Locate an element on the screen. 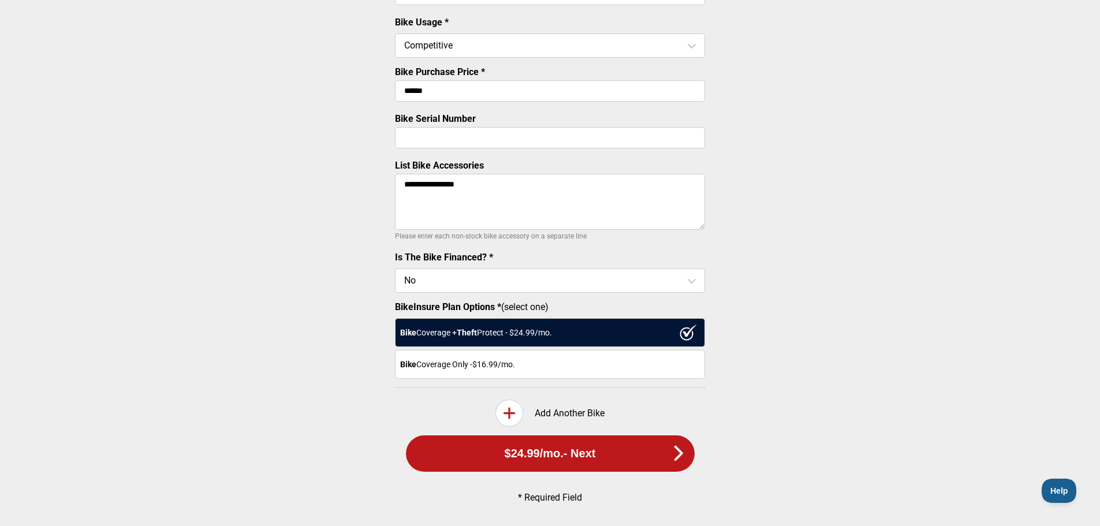  p: * Required Field is located at coordinates (550, 497).